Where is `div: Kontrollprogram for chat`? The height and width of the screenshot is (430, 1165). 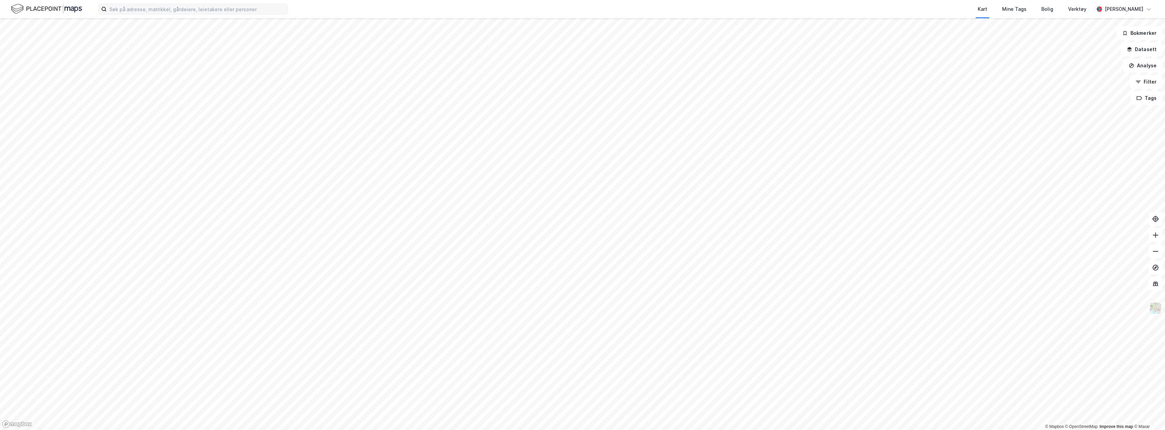 div: Kontrollprogram for chat is located at coordinates (1148, 414).